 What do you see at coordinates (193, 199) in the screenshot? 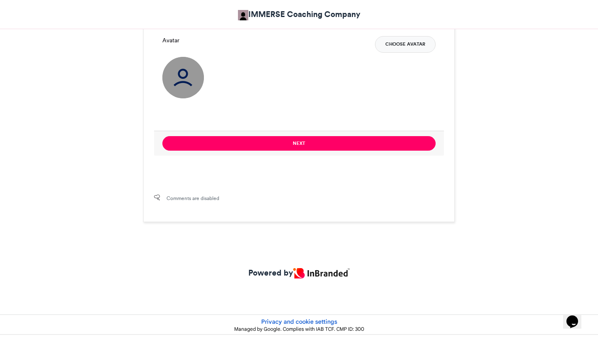
I see `span: Comments are disabled` at bounding box center [193, 199].